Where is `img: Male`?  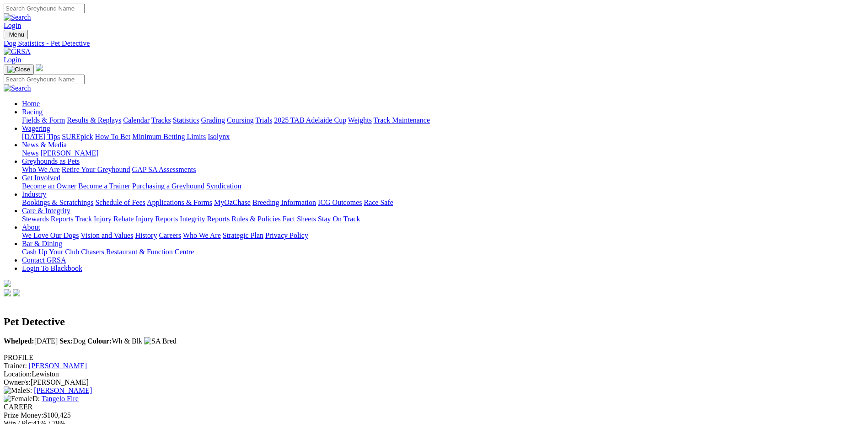 img: Male is located at coordinates (15, 391).